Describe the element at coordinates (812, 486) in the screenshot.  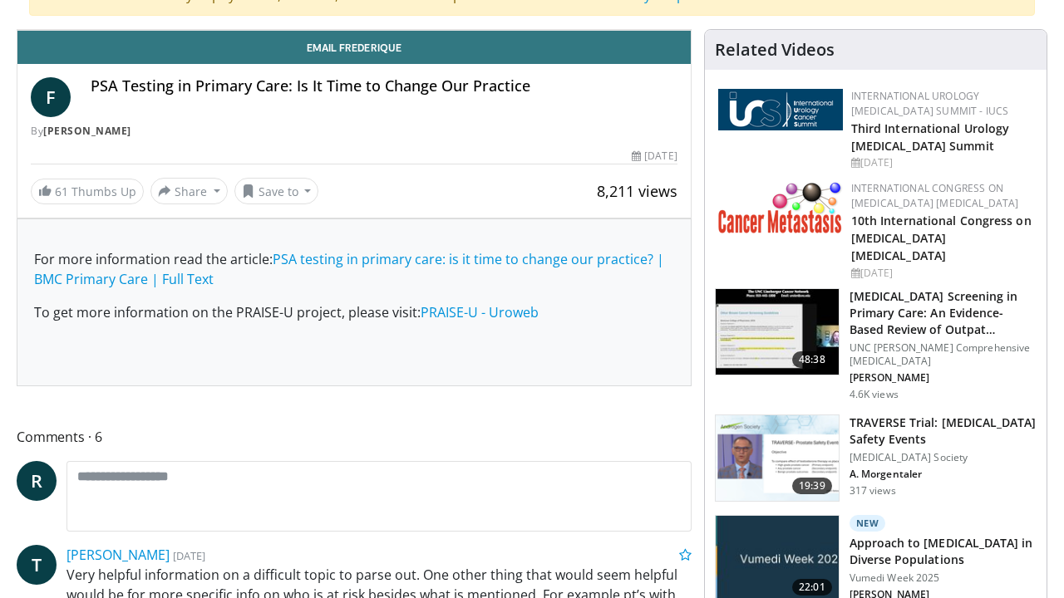
I see `span: 19:39` at that location.